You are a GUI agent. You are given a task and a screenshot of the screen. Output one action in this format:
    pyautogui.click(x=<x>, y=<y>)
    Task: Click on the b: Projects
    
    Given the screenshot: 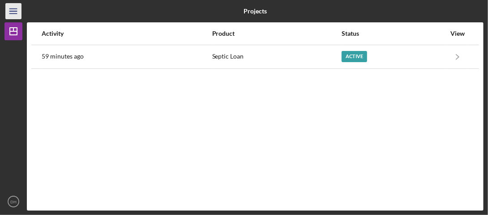 What is the action you would take?
    pyautogui.click(x=255, y=11)
    